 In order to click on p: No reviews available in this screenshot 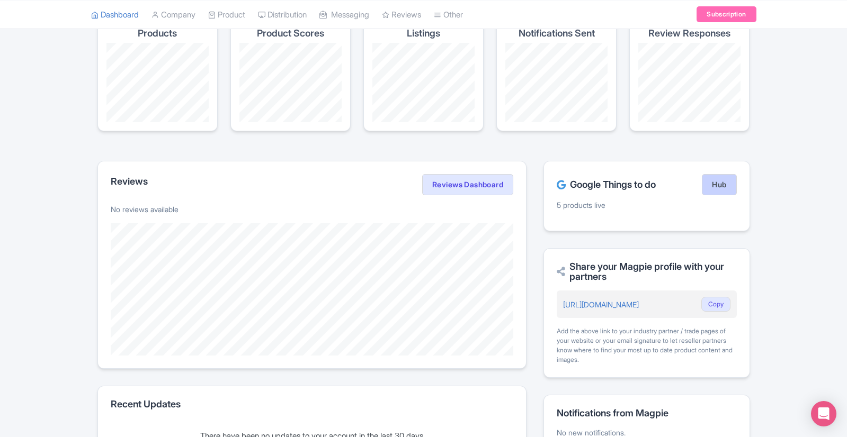, I will do `click(312, 209)`.